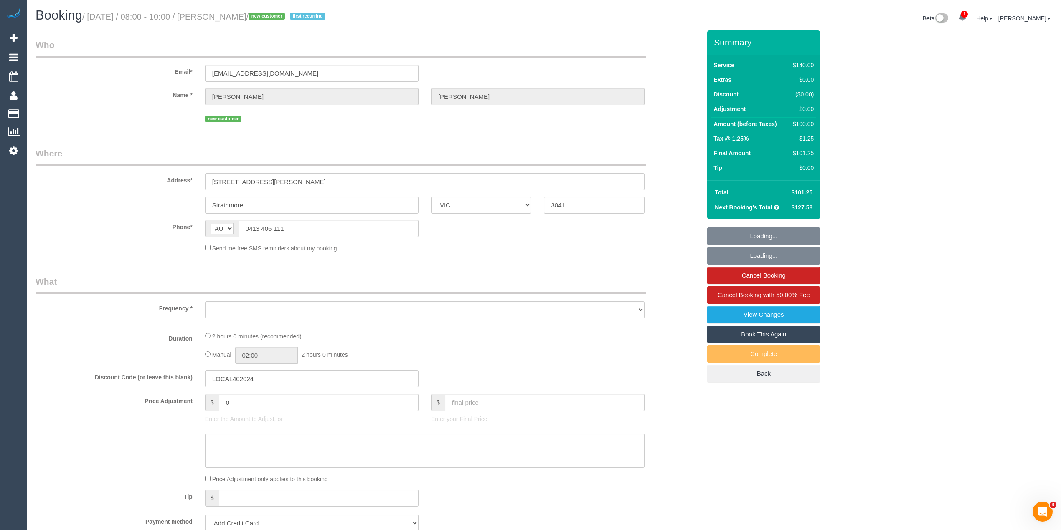  I want to click on span: Send me free SMS reminders about my booking, so click(274, 248).